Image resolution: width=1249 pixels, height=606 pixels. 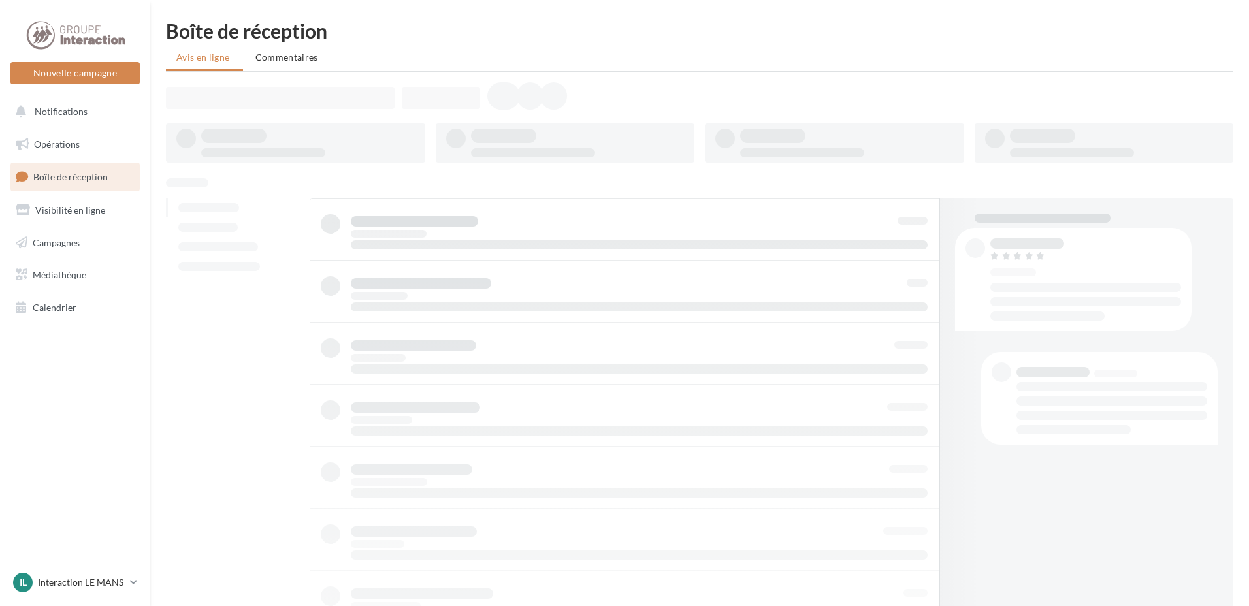 I want to click on a: Médiathèque, so click(x=75, y=275).